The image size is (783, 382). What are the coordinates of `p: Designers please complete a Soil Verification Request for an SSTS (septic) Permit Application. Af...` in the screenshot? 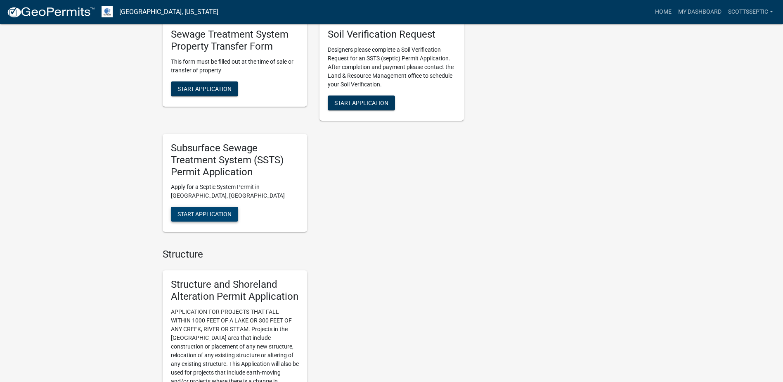 It's located at (392, 67).